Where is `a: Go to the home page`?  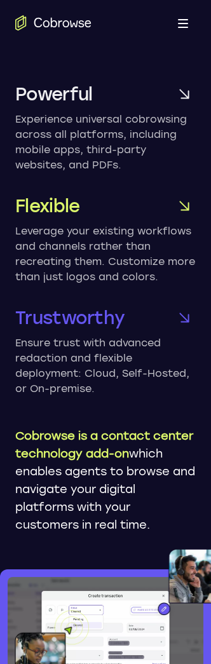
a: Go to the home page is located at coordinates (53, 23).